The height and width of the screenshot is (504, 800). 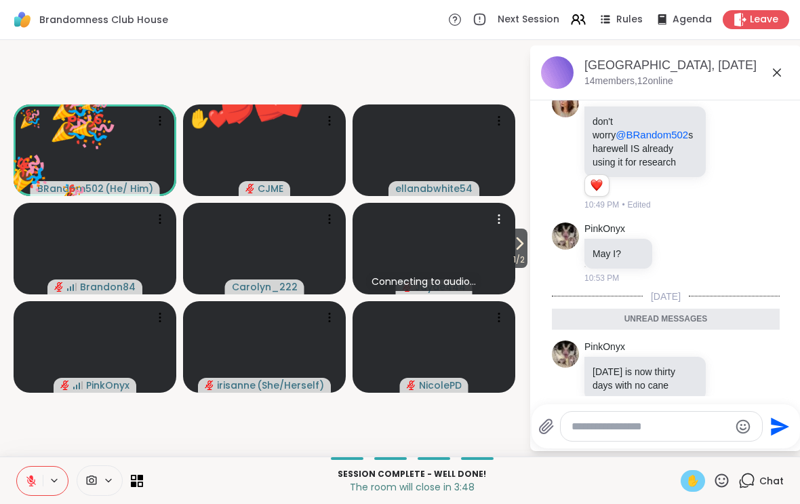 What do you see at coordinates (602, 205) in the screenshot?
I see `span: 10:49 PM` at bounding box center [602, 205].